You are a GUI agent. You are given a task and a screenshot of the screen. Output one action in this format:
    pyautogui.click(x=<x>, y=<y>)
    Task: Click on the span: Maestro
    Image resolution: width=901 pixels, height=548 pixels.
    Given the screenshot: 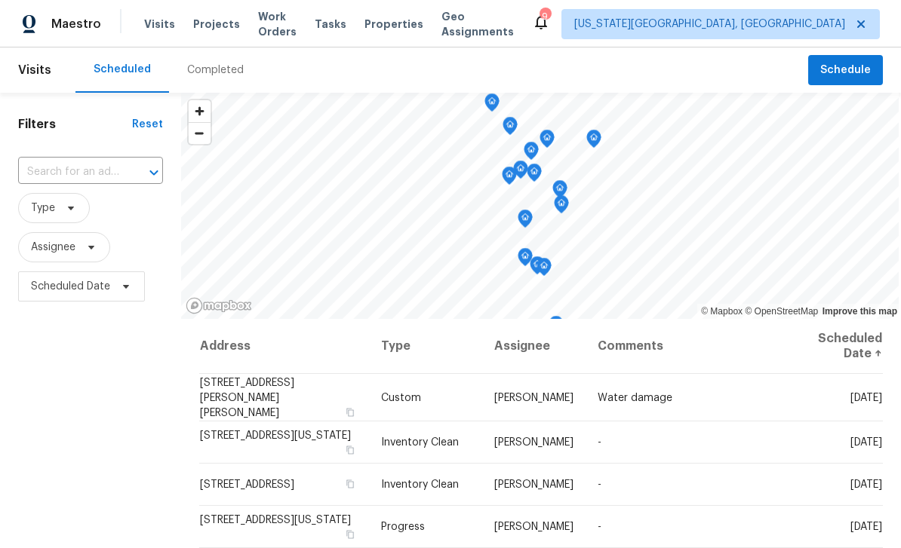 What is the action you would take?
    pyautogui.click(x=76, y=24)
    